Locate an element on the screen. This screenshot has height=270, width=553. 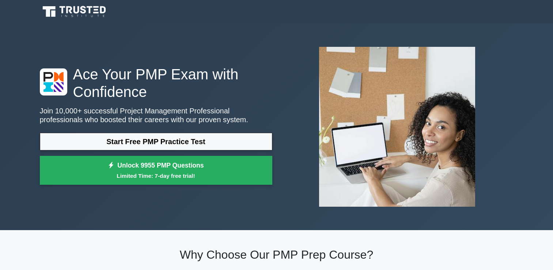
h2: Why Choose Our PMP Prep Course? is located at coordinates (277, 254).